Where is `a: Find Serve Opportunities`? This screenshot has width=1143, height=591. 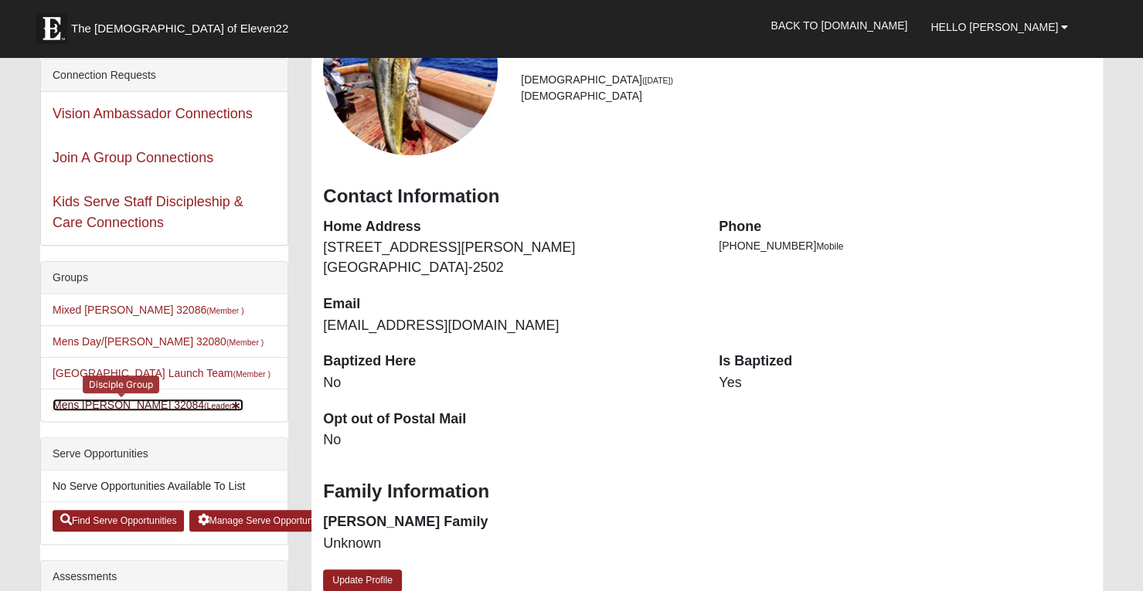 a: Find Serve Opportunities is located at coordinates (118, 521).